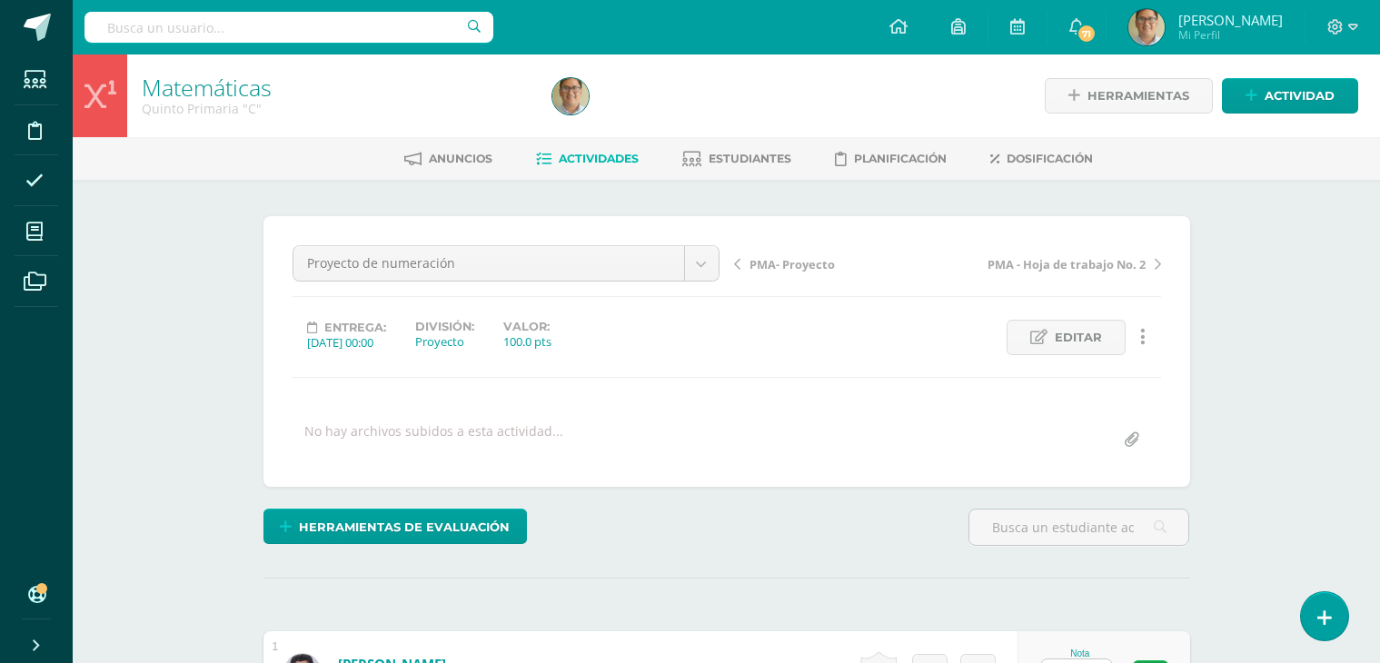 The width and height of the screenshot is (1380, 663). I want to click on span: Dosificación, so click(1049, 158).